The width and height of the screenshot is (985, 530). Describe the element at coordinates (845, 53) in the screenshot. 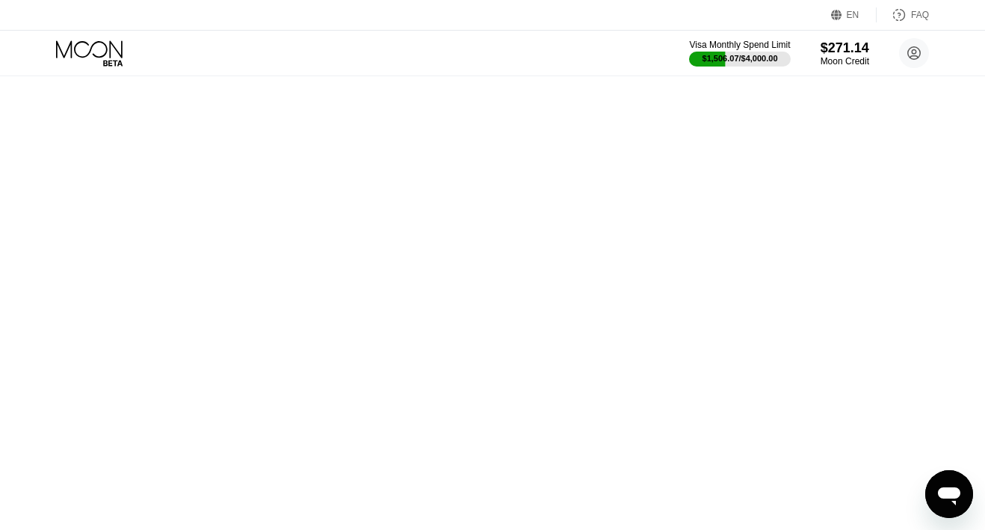

I see `div: $271.14Moon Credit` at that location.